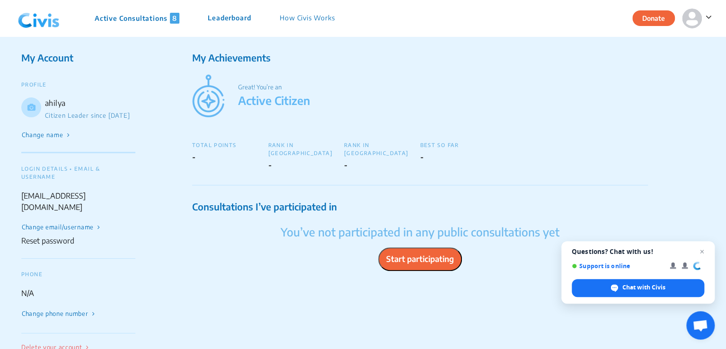 The image size is (726, 349). I want to click on div: PROFILE, so click(78, 85).